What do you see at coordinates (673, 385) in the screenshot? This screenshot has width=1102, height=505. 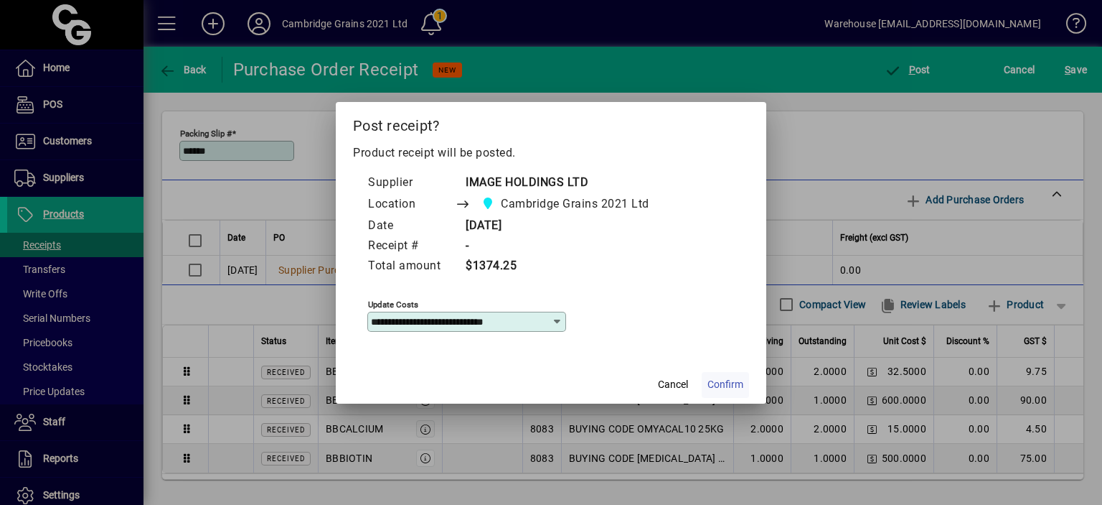 I see `button: Cancel` at bounding box center [673, 385].